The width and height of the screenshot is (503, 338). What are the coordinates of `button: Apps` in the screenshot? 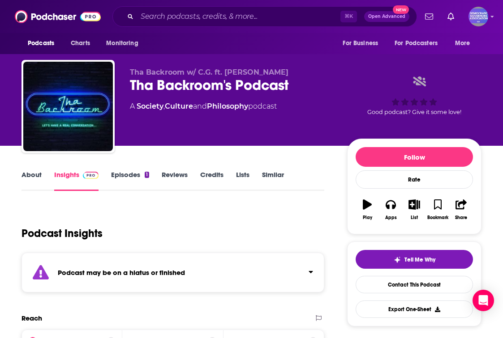 It's located at (390, 210).